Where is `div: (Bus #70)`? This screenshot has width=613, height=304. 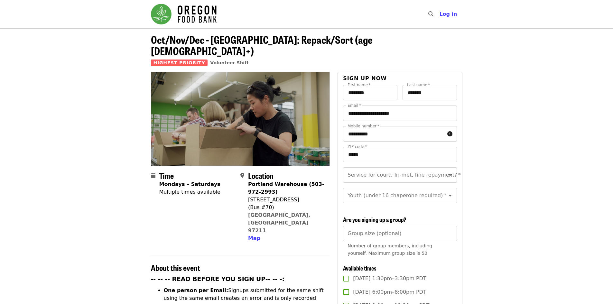
div: (Bus #70) is located at coordinates (286, 208).